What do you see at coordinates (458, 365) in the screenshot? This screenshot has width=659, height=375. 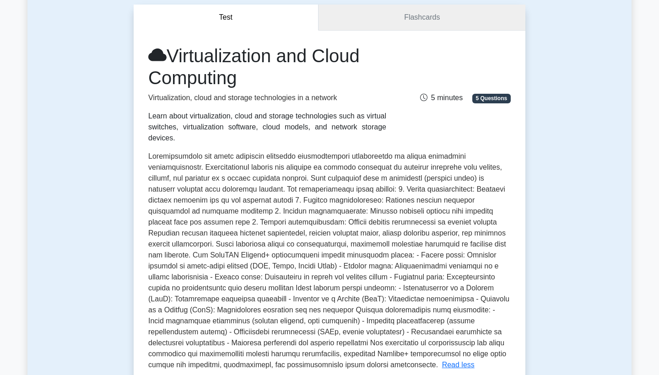 I see `button: Read less` at bounding box center [458, 365].